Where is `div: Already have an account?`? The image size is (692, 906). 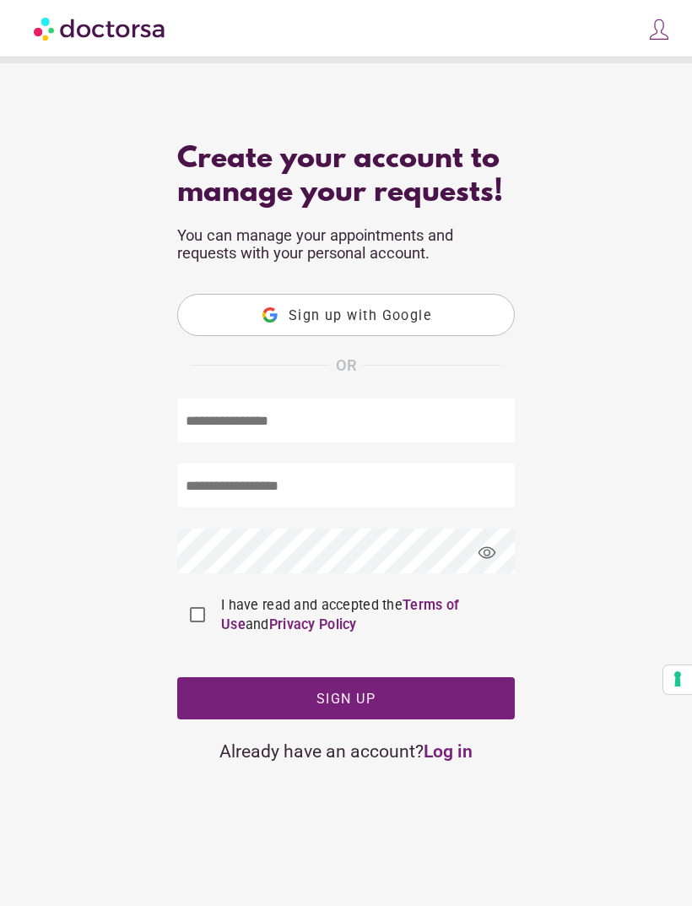
div: Already have an account? is located at coordinates (346, 751).